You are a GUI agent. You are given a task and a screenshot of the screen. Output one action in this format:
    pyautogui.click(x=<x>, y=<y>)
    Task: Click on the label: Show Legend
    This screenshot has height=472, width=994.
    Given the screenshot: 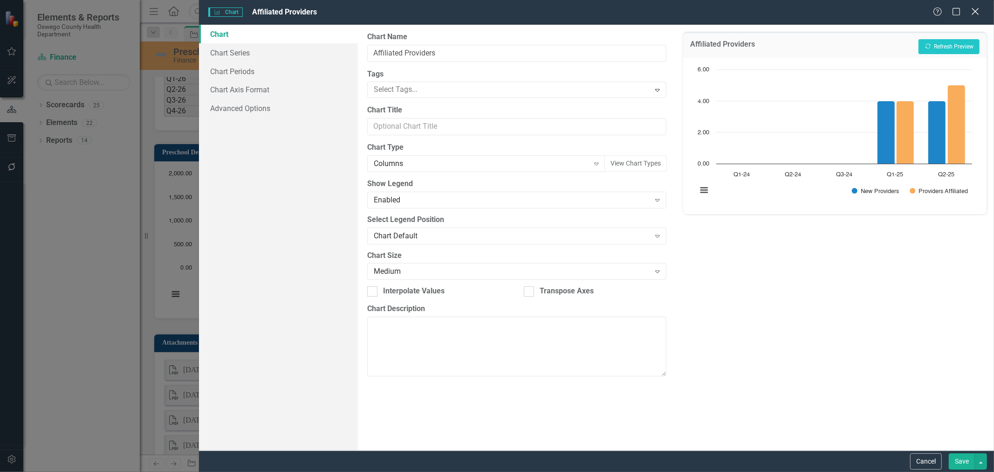 What is the action you would take?
    pyautogui.click(x=517, y=184)
    